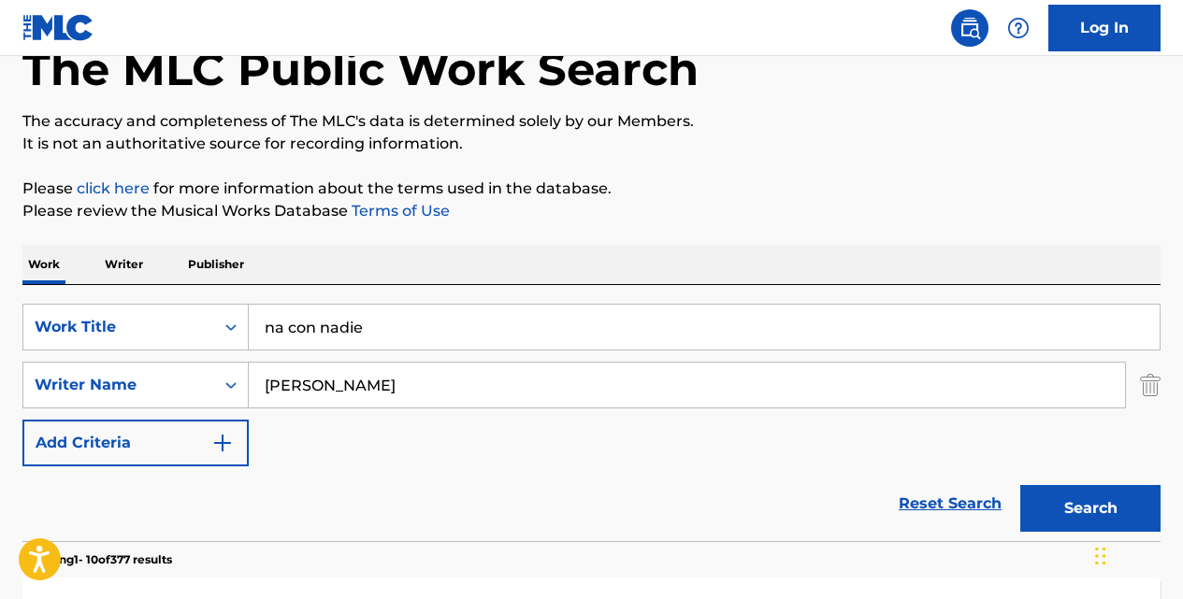 The height and width of the screenshot is (599, 1183). I want to click on h1: The MLC Public Work Search, so click(360, 69).